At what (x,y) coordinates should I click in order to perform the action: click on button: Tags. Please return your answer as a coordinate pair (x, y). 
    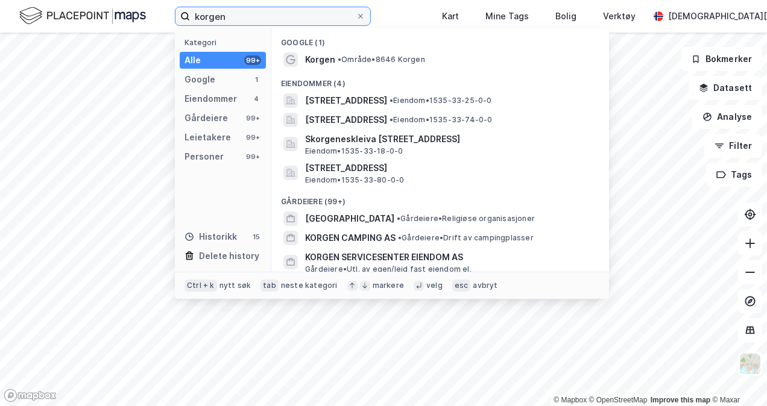
    Looking at the image, I should click on (733, 175).